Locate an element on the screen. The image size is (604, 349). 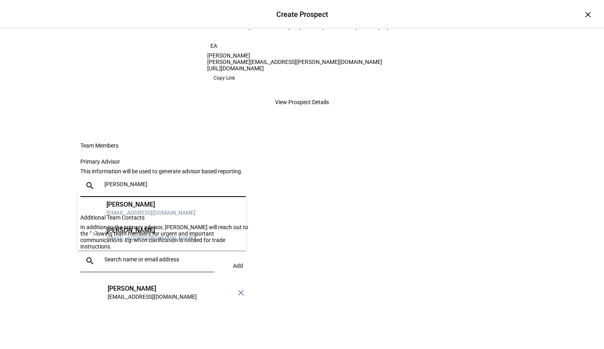
div: Team Members is located at coordinates (191, 145).